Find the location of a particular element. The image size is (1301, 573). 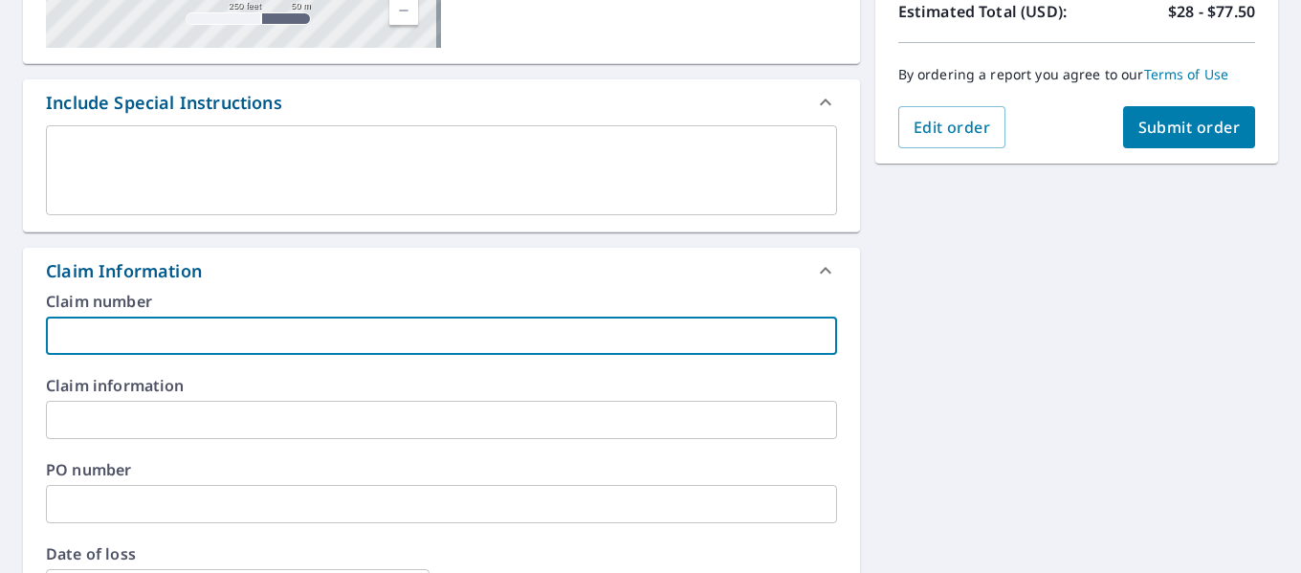

p: By ordering a report you agree to our is located at coordinates (1076, 75).